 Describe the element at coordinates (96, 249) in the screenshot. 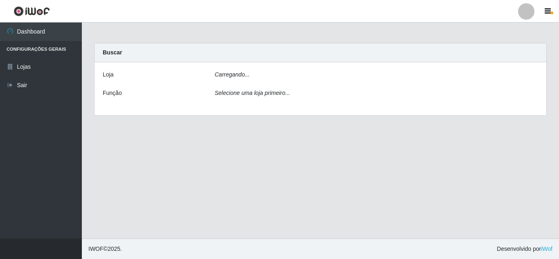

I see `span: IWOF` at that location.